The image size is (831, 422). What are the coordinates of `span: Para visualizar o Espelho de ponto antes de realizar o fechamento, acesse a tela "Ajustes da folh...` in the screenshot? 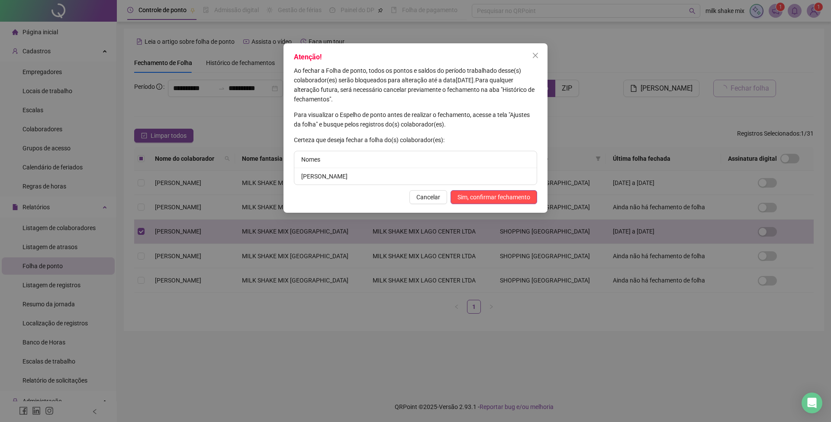 It's located at (412, 119).